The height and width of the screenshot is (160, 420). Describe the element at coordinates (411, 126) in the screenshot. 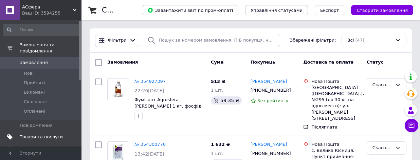

I see `button: Чат з покупцем` at that location.